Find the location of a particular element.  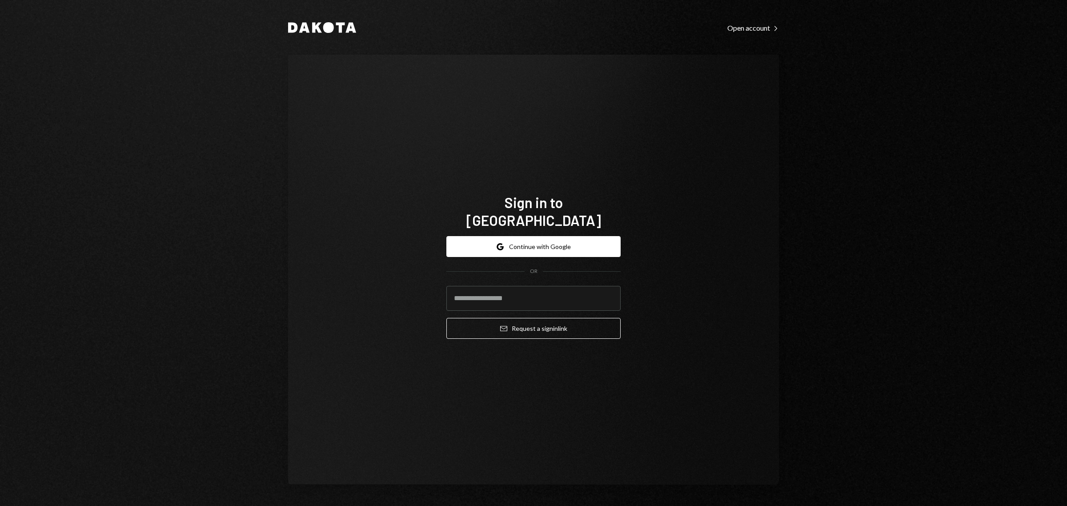

a: Open account is located at coordinates (753, 28).